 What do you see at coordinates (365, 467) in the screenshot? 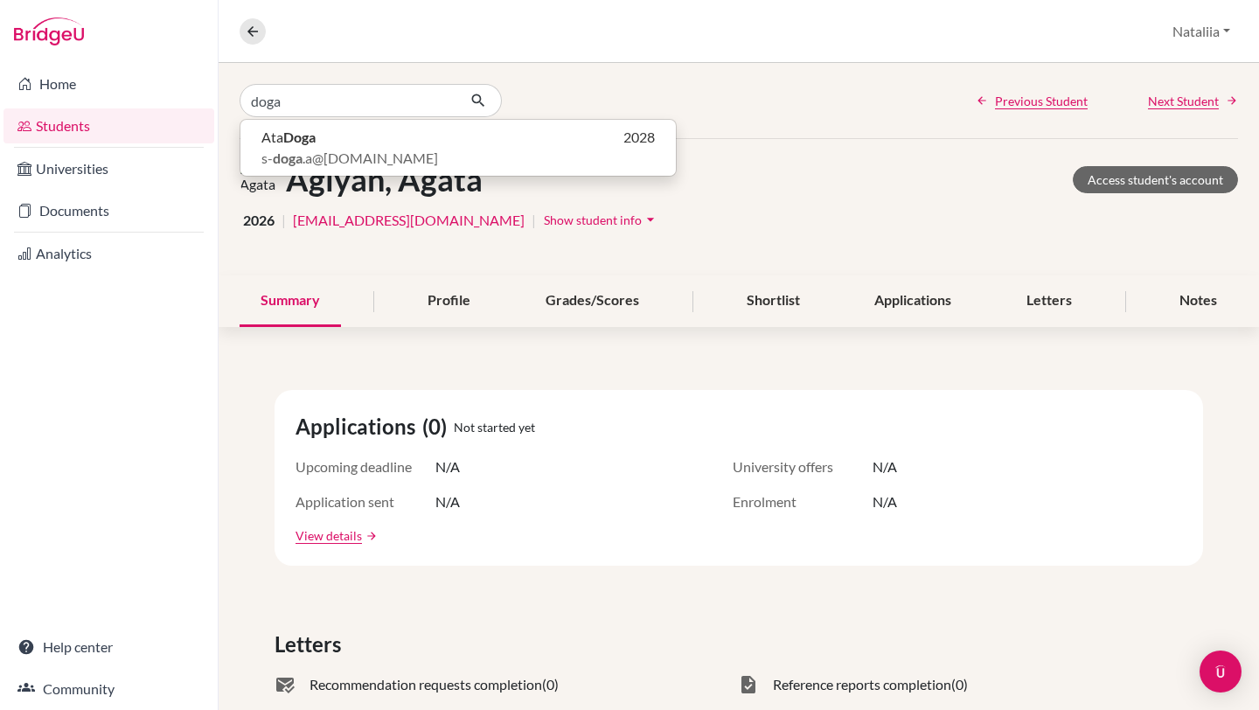
I see `span: Upcoming deadline` at bounding box center [365, 467].